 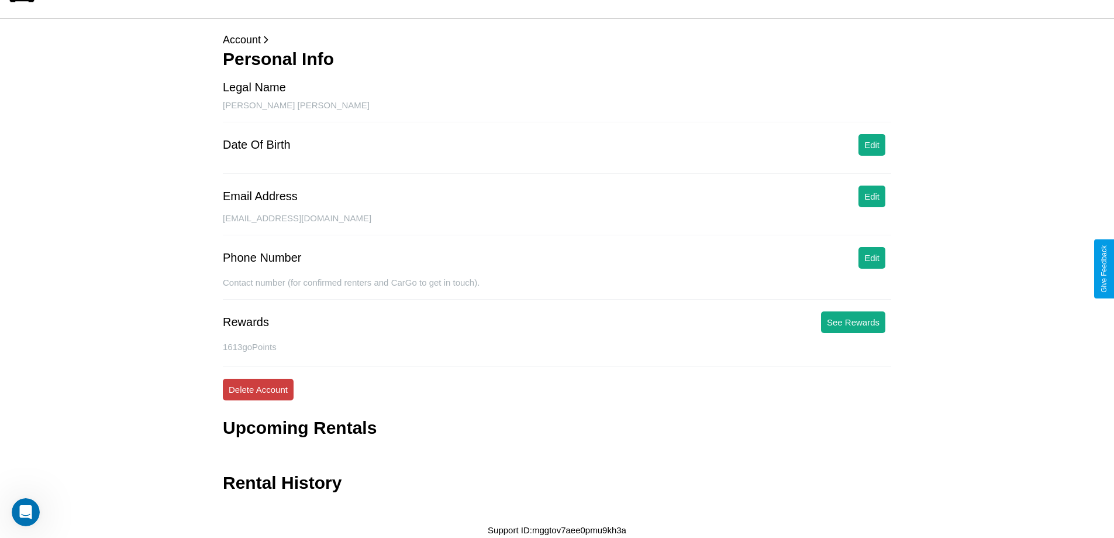 I want to click on h3: Personal Info, so click(x=557, y=59).